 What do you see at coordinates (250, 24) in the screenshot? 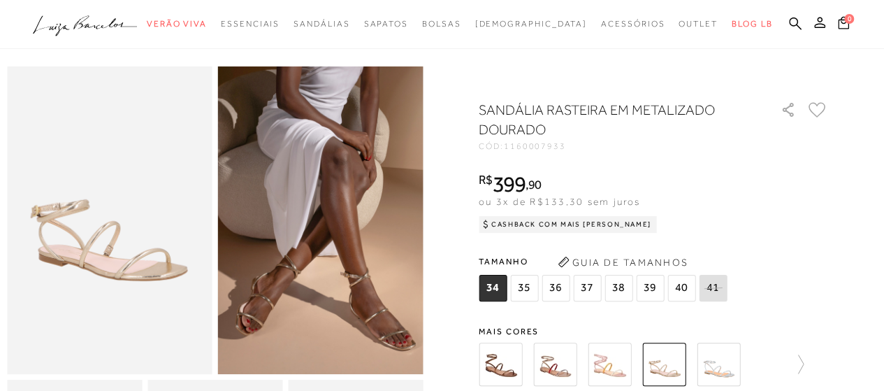
I see `span: Essenciais` at bounding box center [250, 24].